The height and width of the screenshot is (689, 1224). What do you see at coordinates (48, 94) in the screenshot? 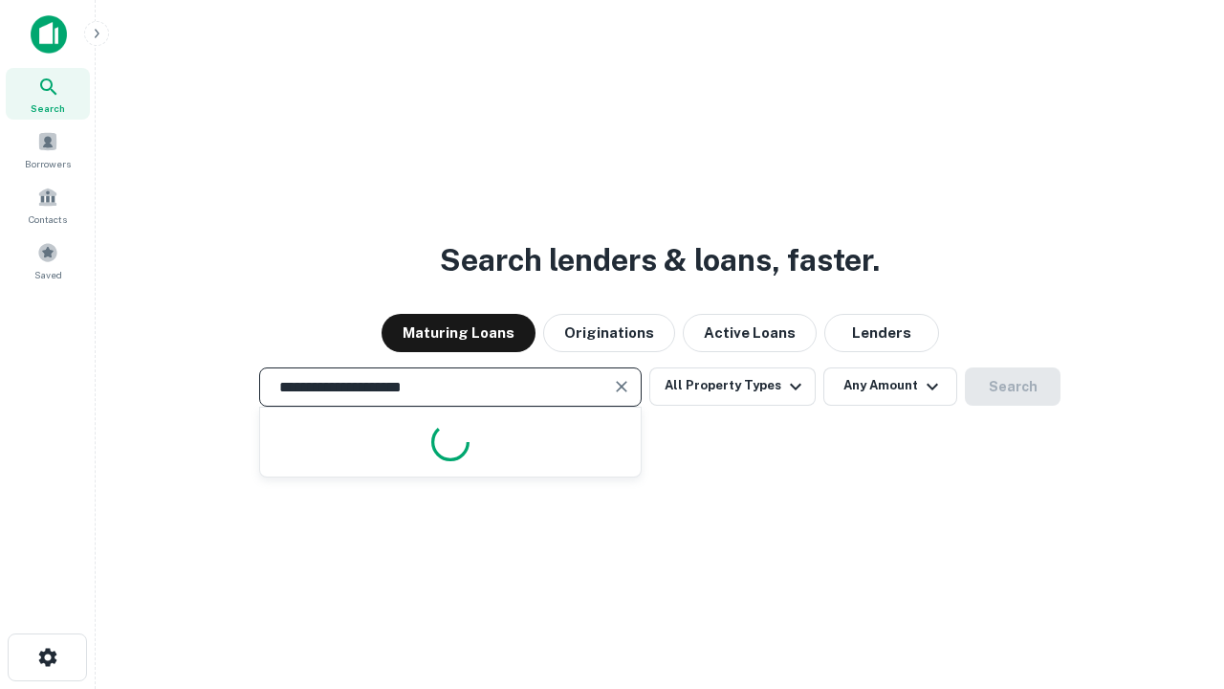
I see `div: Search` at bounding box center [48, 94].